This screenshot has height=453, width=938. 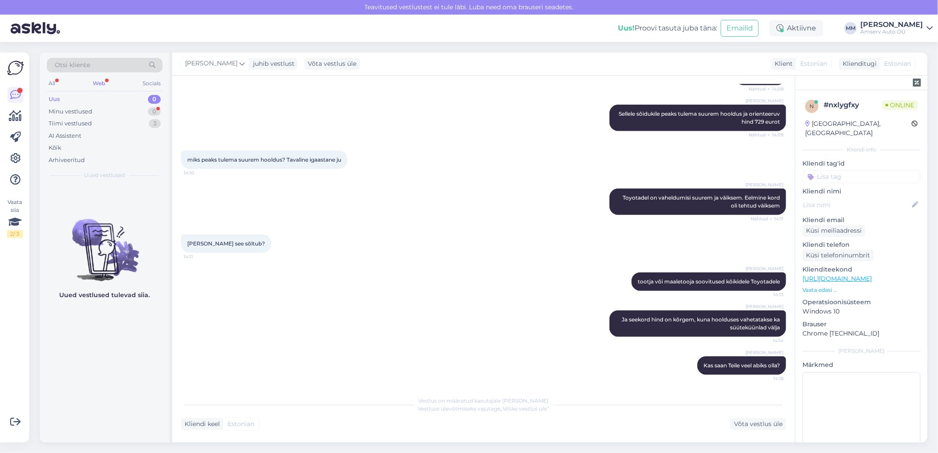 I want to click on div: MM, so click(x=851, y=28).